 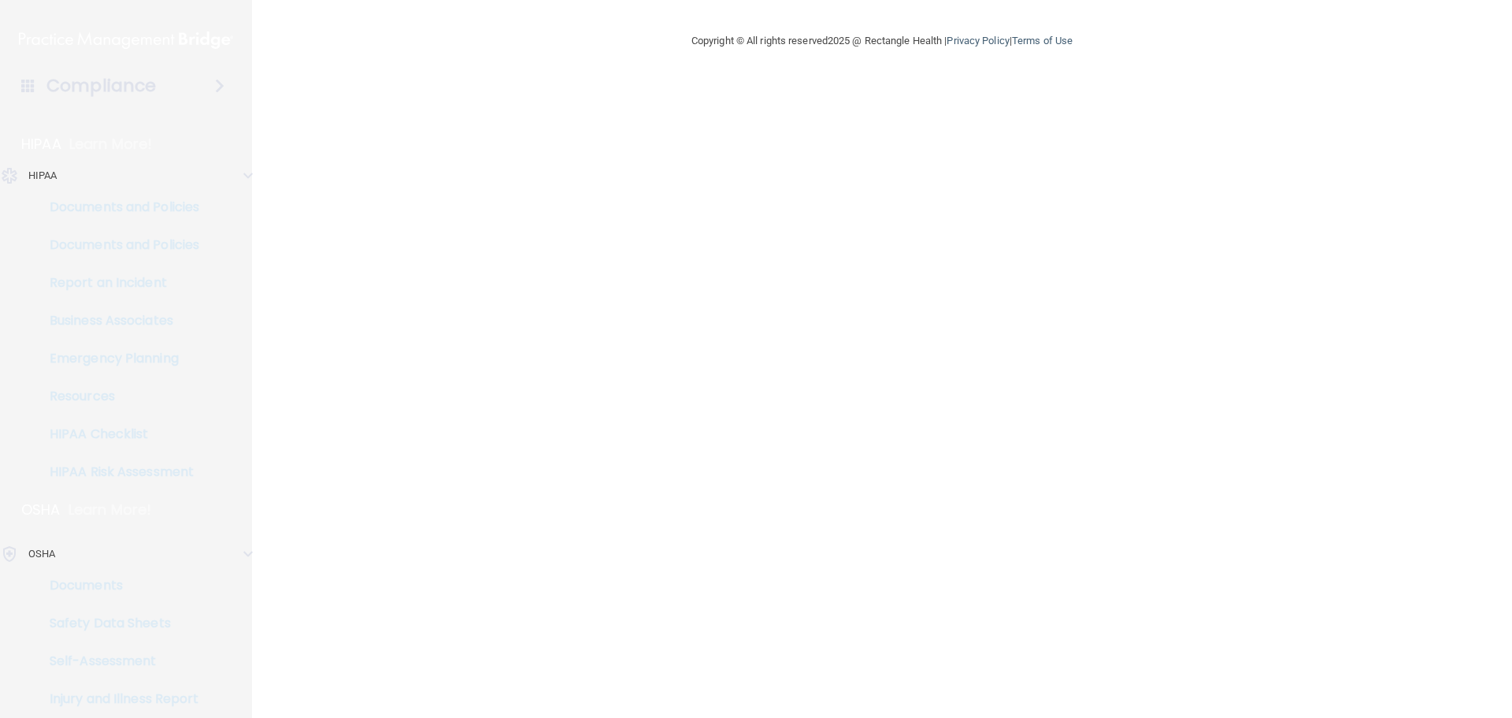 I want to click on p: HIPAA Checklist, so click(x=117, y=434).